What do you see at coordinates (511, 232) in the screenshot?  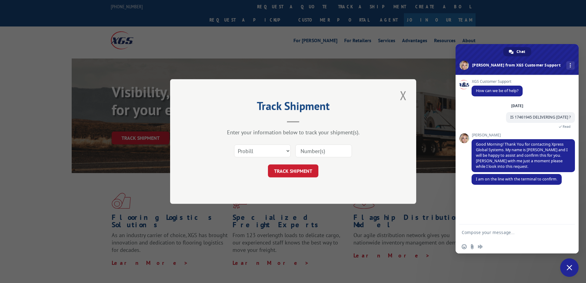 I see `textarea: Compose your message...` at bounding box center [511, 232].